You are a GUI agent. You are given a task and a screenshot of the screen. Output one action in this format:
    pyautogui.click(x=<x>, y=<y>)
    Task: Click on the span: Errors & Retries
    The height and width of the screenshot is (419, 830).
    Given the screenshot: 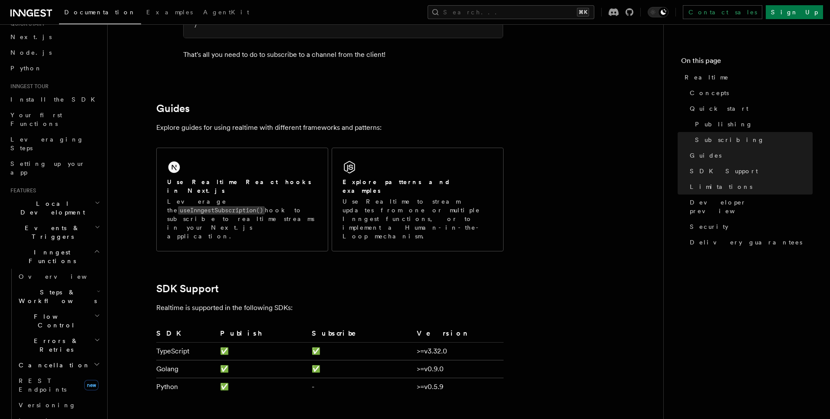 What is the action you would take?
    pyautogui.click(x=55, y=345)
    